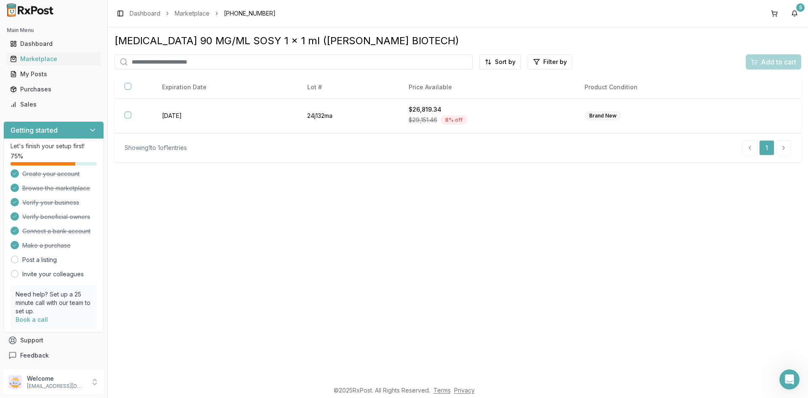 The height and width of the screenshot is (398, 808). What do you see at coordinates (795, 13) in the screenshot?
I see `button: 5` at bounding box center [795, 13].